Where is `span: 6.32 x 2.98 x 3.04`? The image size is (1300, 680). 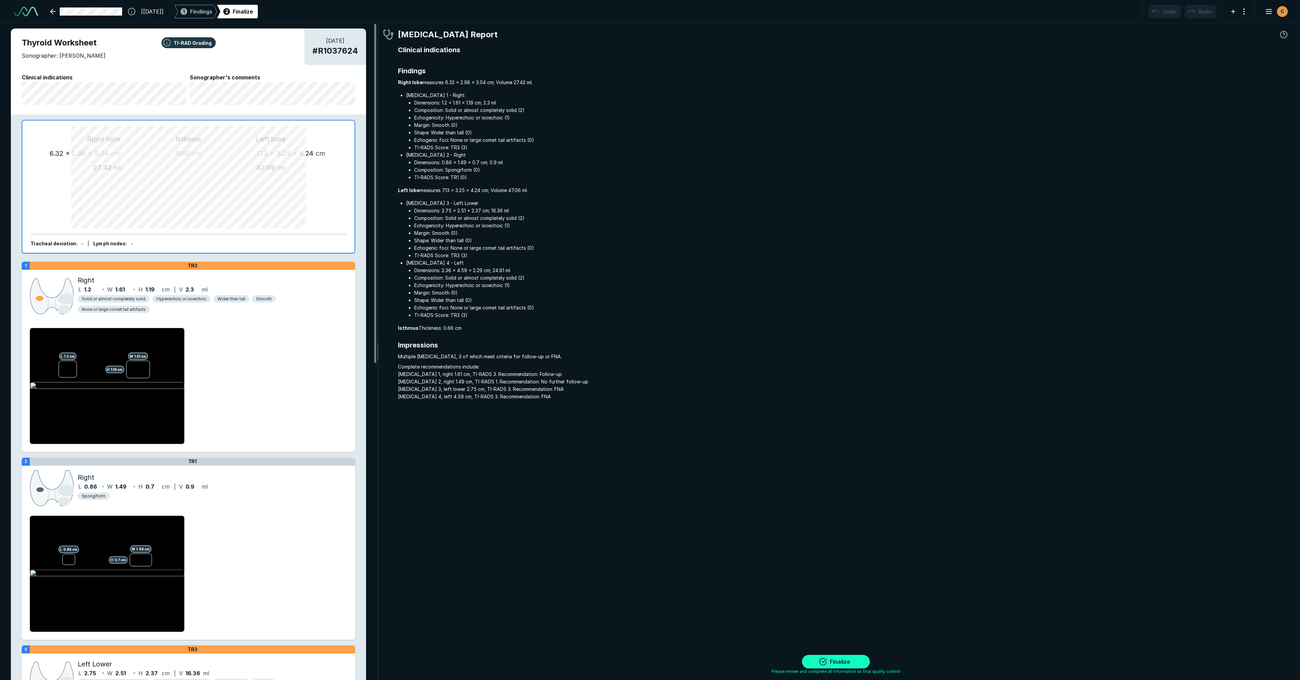
span: 6.32 x 2.98 x 3.04 is located at coordinates (79, 153).